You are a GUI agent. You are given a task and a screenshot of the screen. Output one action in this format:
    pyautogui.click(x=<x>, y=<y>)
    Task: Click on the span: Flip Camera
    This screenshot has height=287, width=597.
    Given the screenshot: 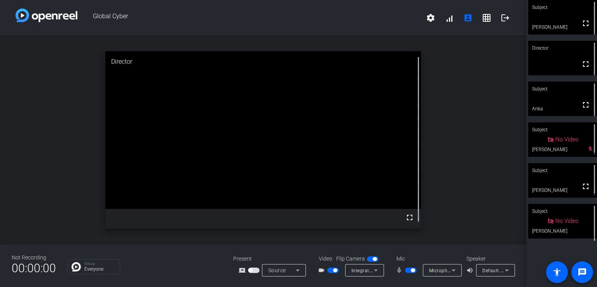 What is the action you would take?
    pyautogui.click(x=351, y=259)
    